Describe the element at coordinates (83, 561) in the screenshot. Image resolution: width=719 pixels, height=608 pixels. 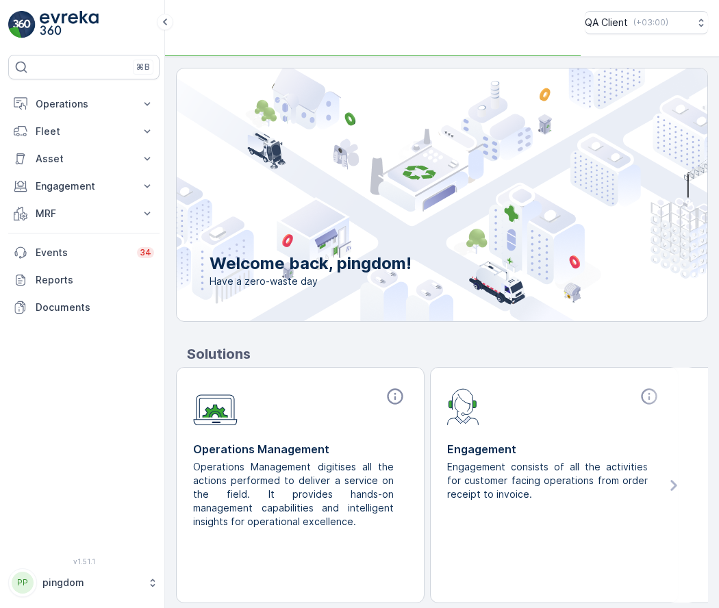
I see `span: v 1.51.1` at that location.